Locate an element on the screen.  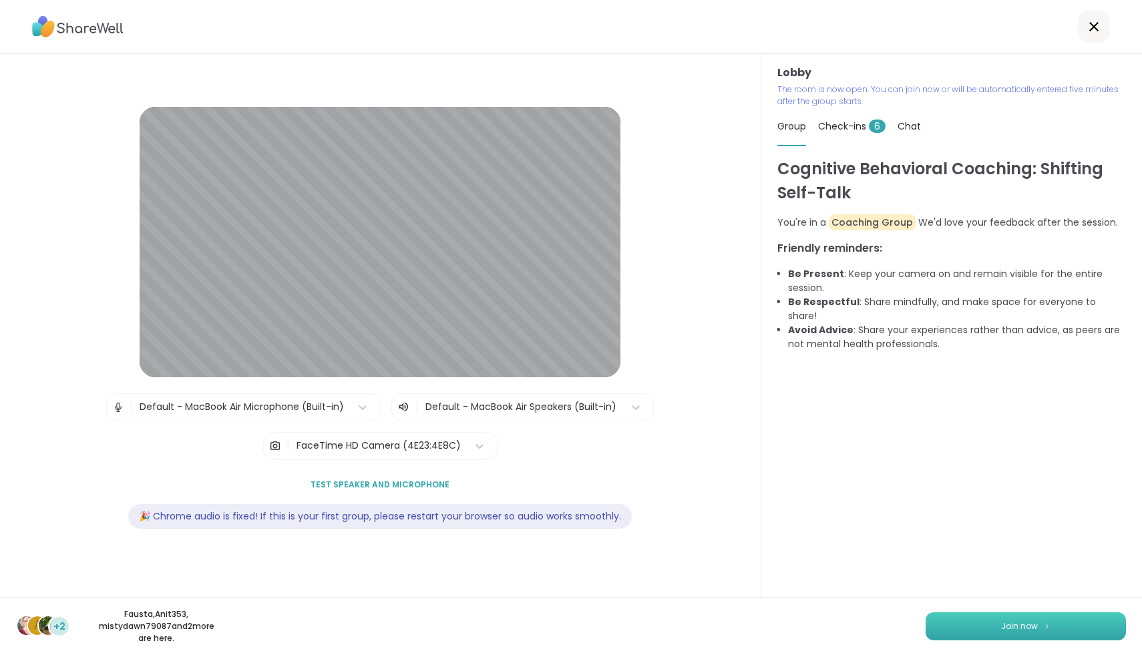
li: : Keep your camera on and remain visible for the entire session. is located at coordinates (957, 281).